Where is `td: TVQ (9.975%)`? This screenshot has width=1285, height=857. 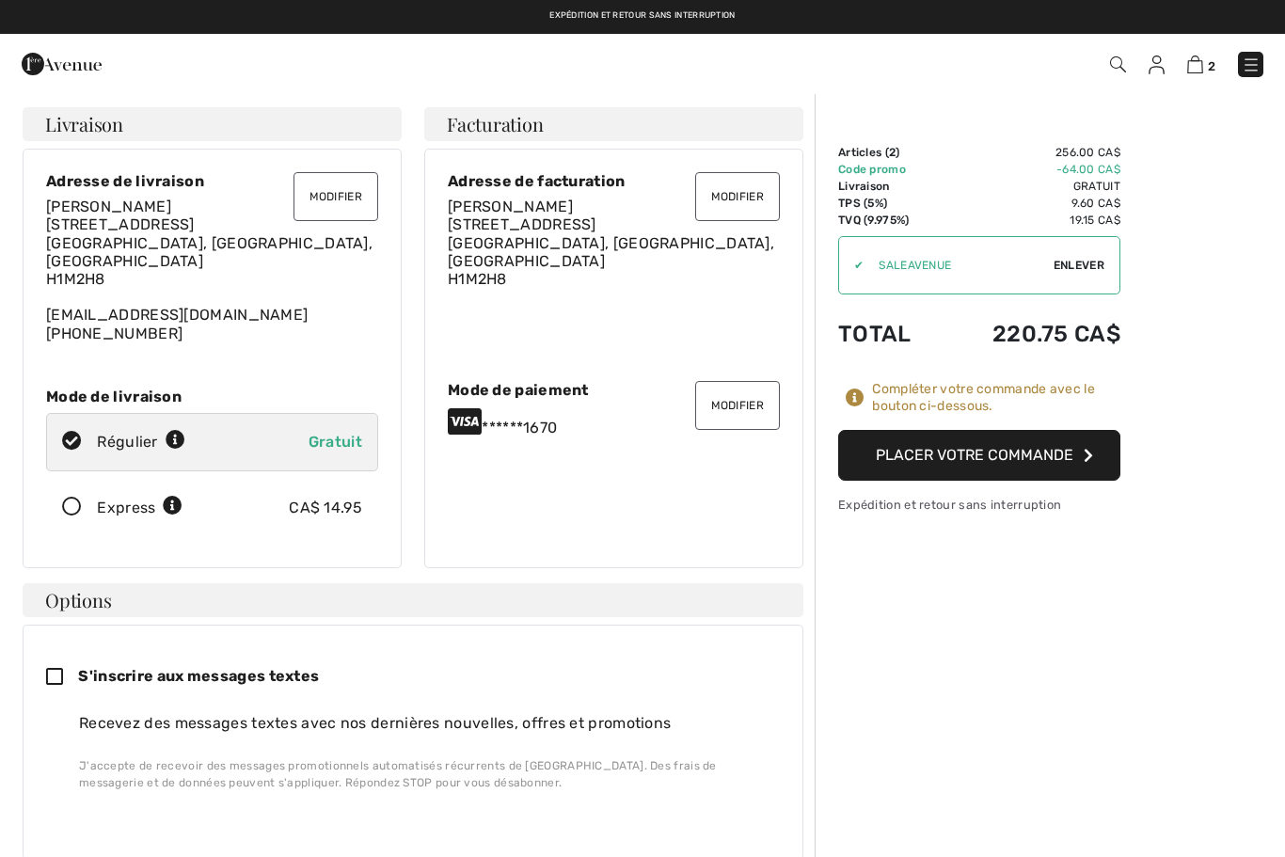 td: TVQ (9.975%) is located at coordinates (889, 220).